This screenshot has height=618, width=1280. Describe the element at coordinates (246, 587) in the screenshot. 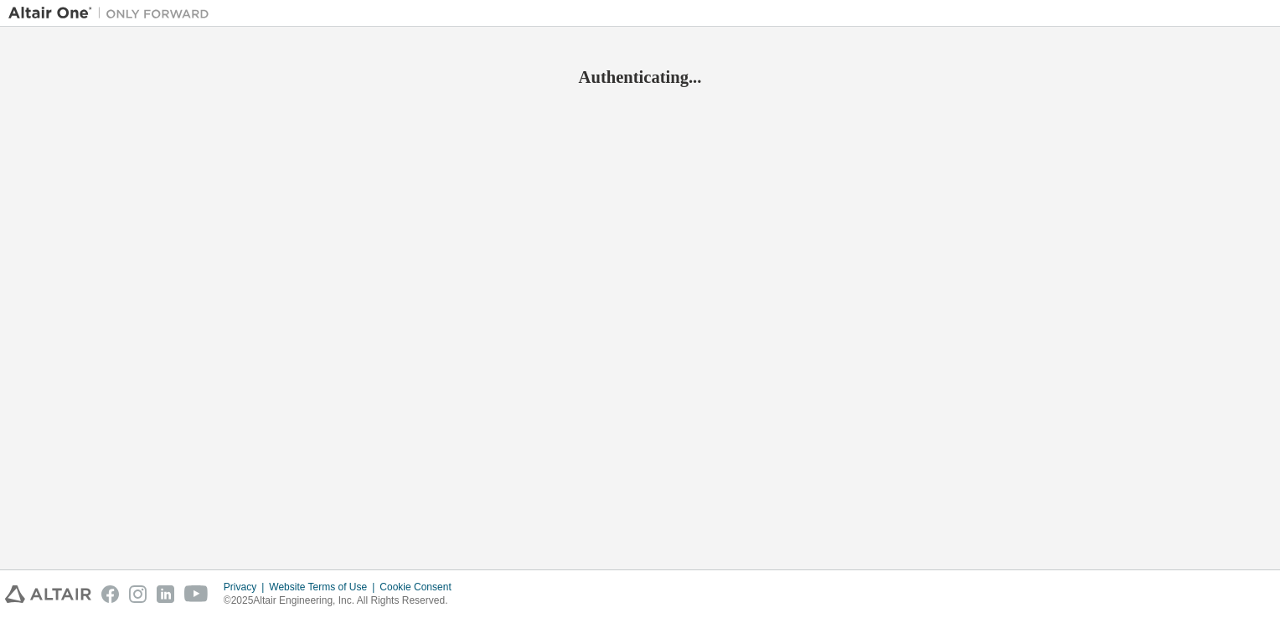

I see `div: Privacy` at that location.